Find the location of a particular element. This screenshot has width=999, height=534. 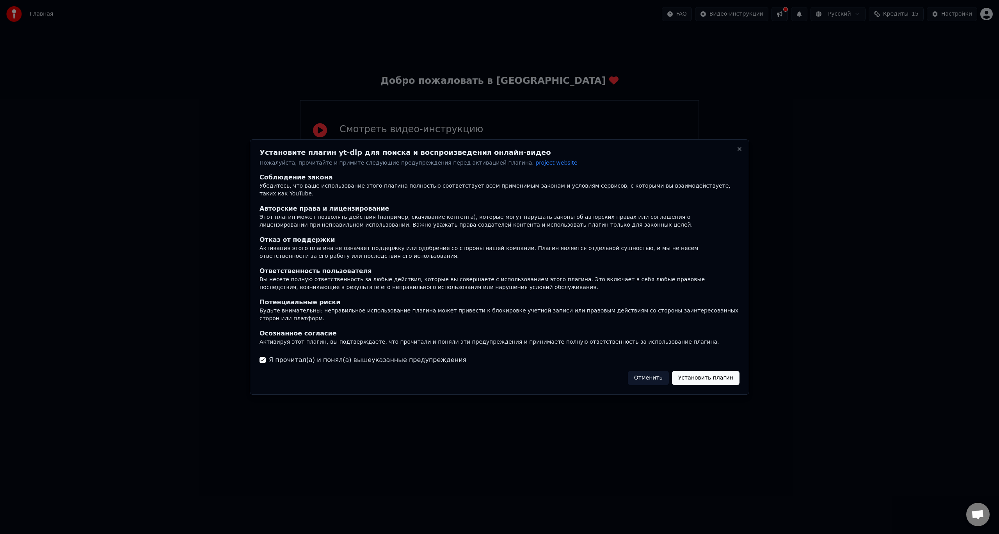

h2: Установите плагин yt-dlp для поиска и воспроизведения онлайн-видео is located at coordinates (500, 153).